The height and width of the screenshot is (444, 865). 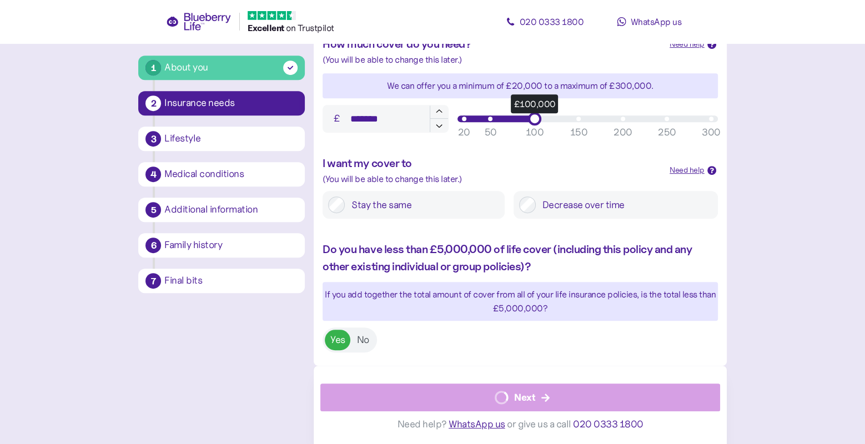 I want to click on div: 300, so click(x=712, y=132).